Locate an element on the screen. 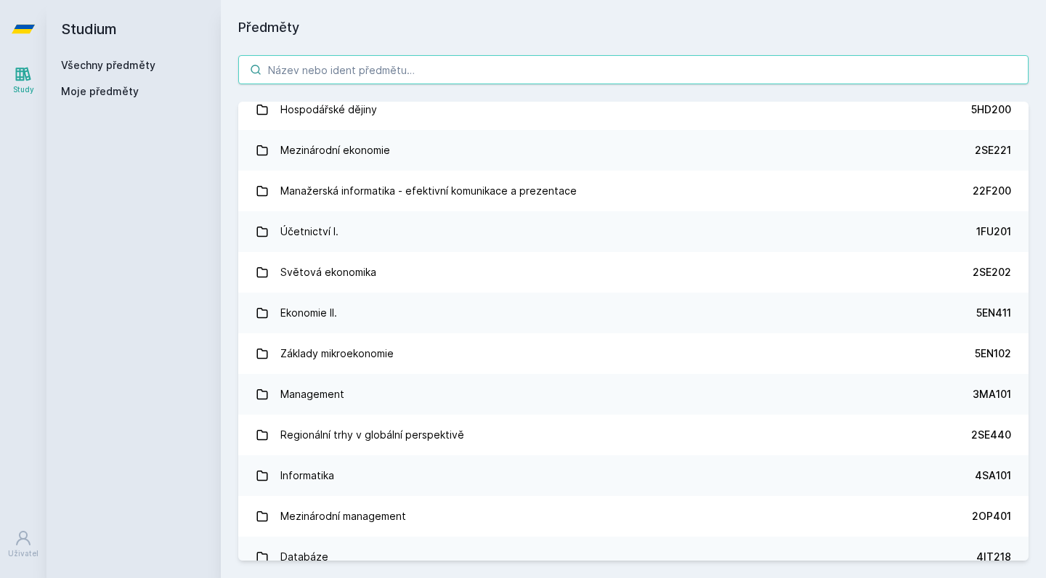 This screenshot has width=1046, height=578. div: 2OP401 is located at coordinates (992, 517).